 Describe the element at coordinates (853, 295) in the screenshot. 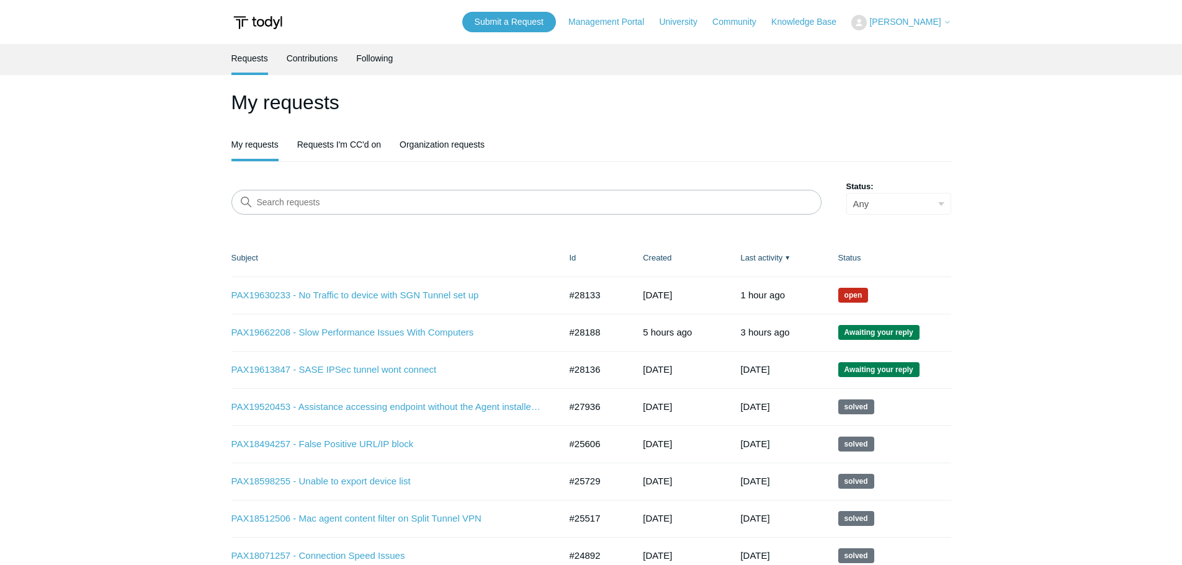

I see `span: We are working on a response for you` at that location.